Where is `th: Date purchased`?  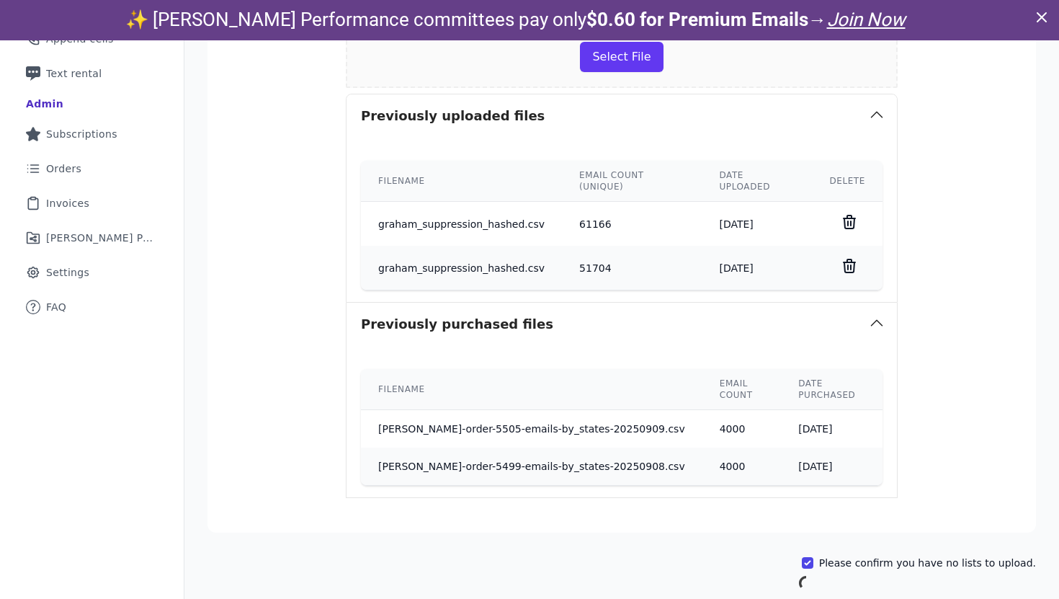 th: Date purchased is located at coordinates (831, 389).